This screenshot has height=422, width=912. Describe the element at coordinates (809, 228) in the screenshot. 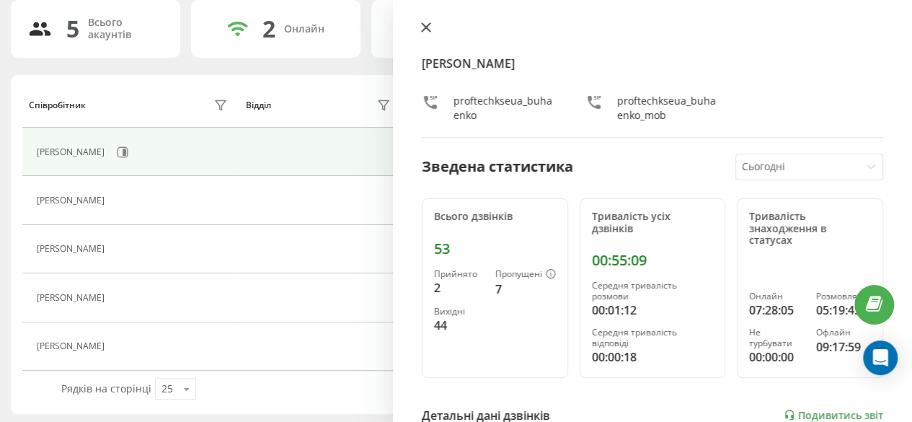

I see `div: Тривалість знаходження в статусах` at that location.